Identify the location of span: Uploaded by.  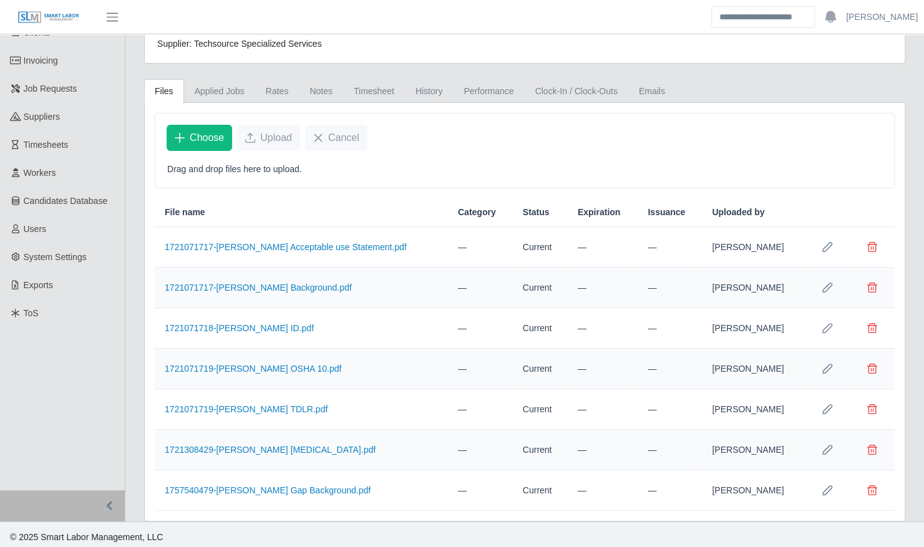
(738, 212).